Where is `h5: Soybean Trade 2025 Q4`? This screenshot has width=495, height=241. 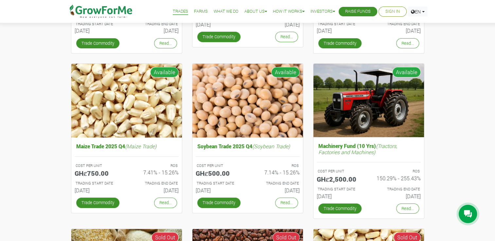 h5: Soybean Trade 2025 Q4 is located at coordinates (248, 146).